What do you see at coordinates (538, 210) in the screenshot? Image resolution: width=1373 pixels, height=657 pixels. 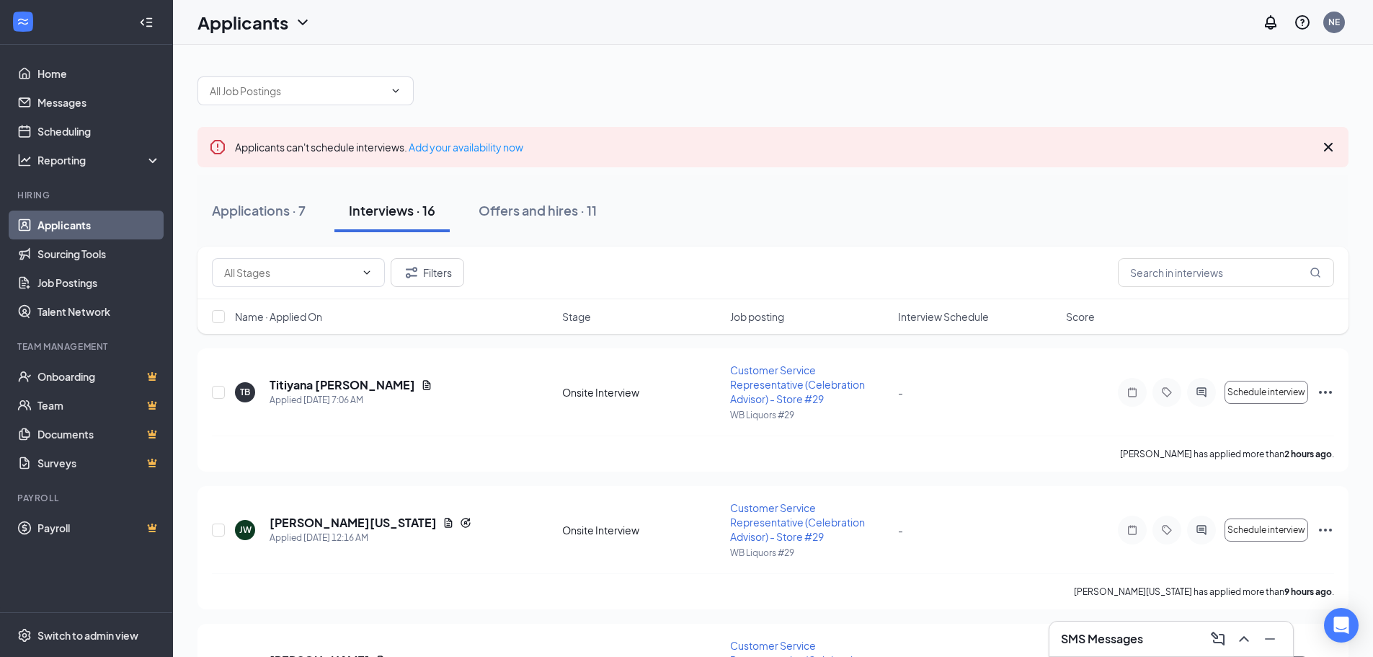 I see `div: Offers and hires · 11` at bounding box center [538, 210].